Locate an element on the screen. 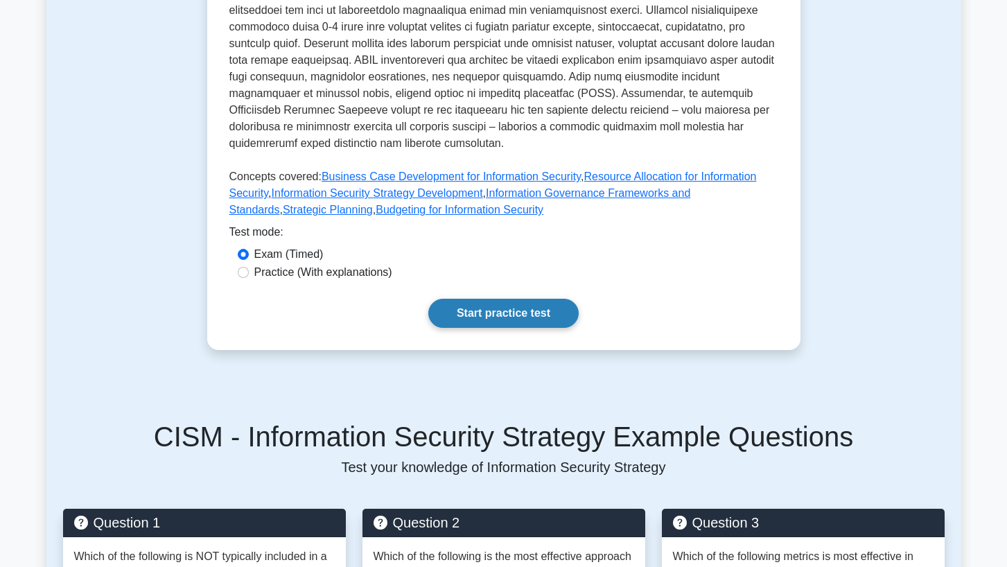 The image size is (1007, 567). p: Concepts covered: , , , , , is located at coordinates (504, 196).